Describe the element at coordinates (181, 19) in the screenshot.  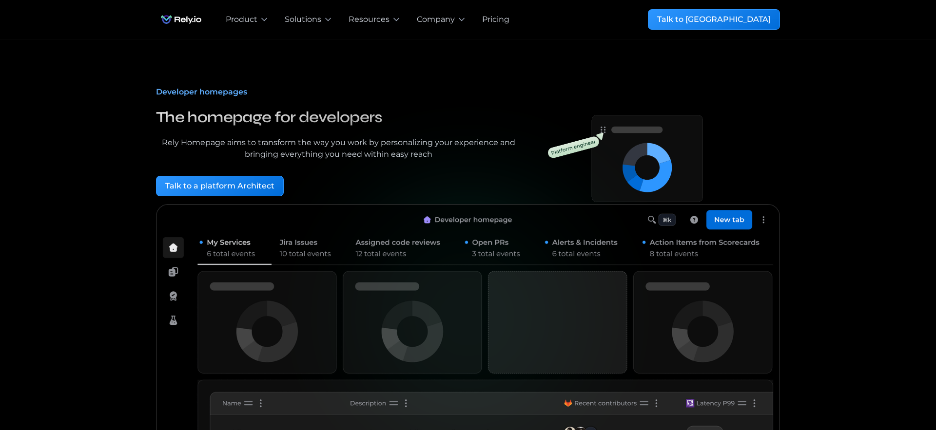
I see `a: home` at that location.